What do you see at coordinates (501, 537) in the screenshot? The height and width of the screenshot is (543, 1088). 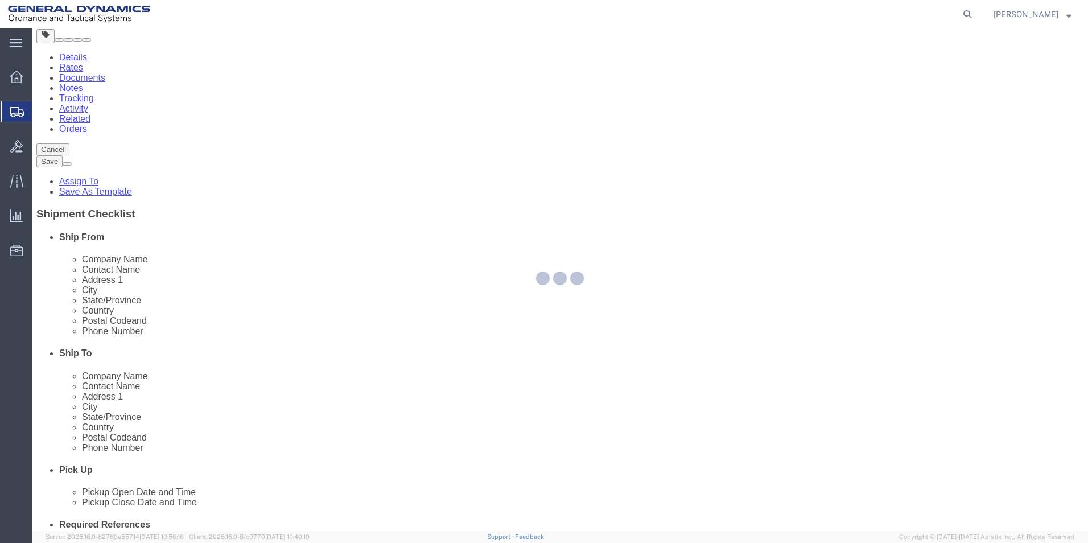 I see `a: Support` at bounding box center [501, 537].